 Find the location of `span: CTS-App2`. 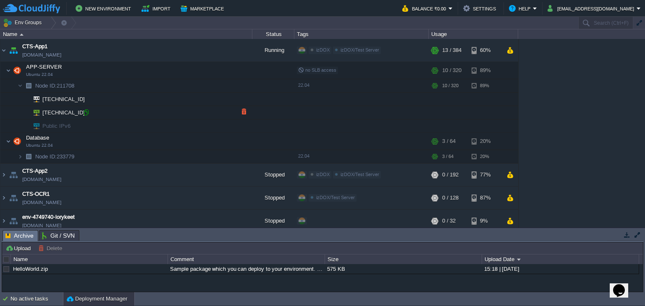

span: CTS-App2 is located at coordinates (35, 171).